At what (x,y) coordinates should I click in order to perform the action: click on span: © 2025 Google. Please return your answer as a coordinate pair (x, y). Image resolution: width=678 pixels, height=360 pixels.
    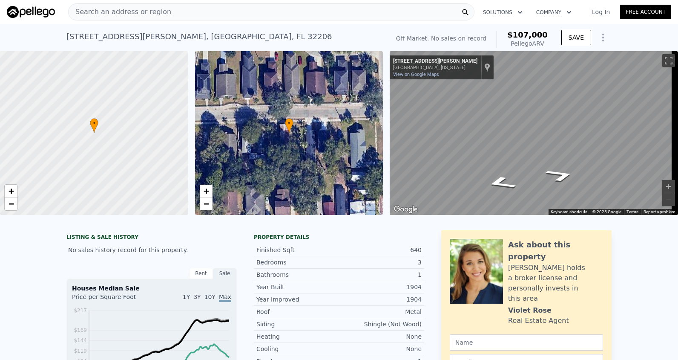
    Looking at the image, I should click on (607, 211).